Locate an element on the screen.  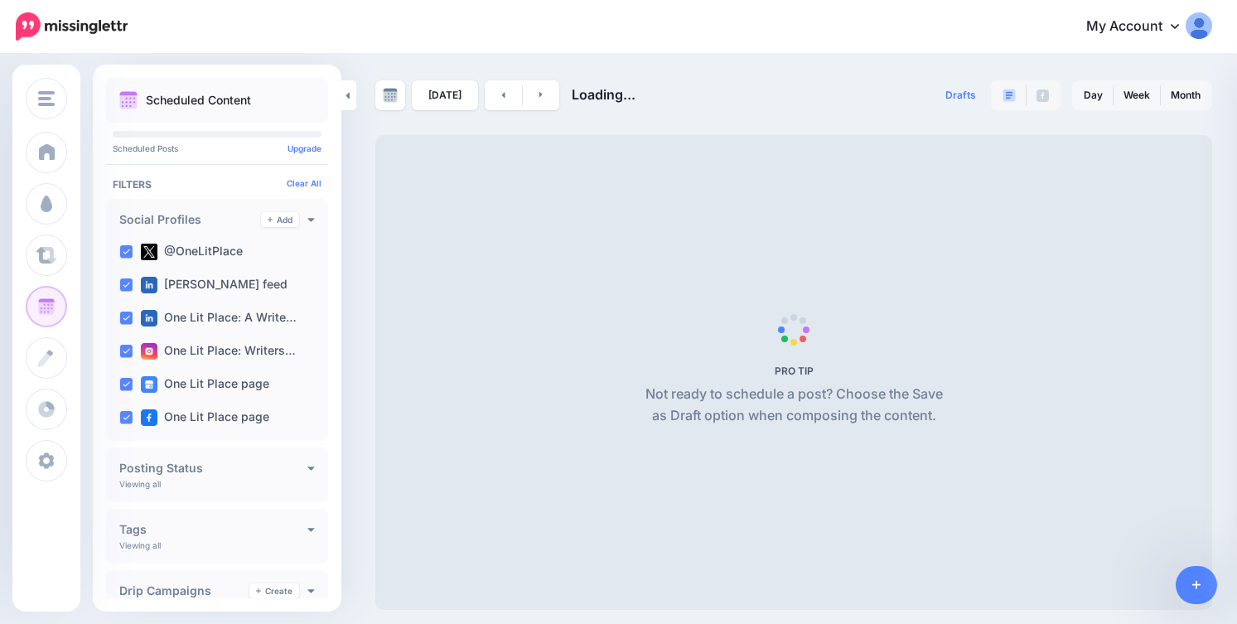
a: Day is located at coordinates (1093, 95).